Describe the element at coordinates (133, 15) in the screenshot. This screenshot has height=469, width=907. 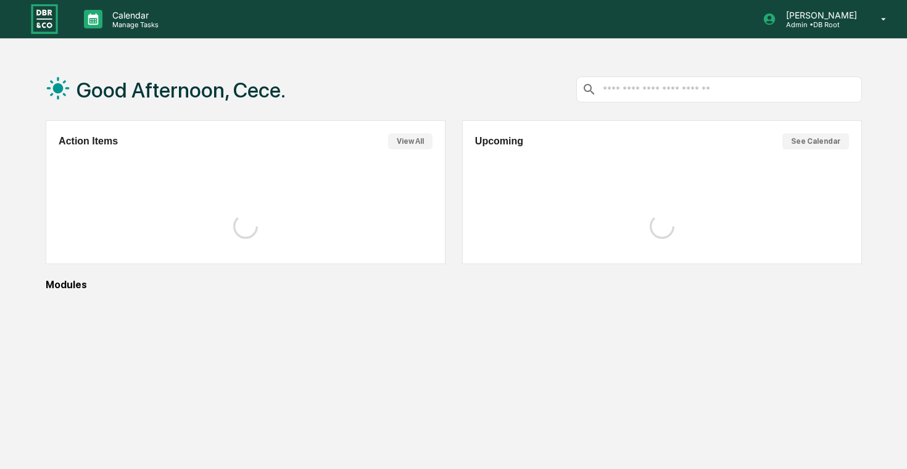
I see `p: Calendar` at that location.